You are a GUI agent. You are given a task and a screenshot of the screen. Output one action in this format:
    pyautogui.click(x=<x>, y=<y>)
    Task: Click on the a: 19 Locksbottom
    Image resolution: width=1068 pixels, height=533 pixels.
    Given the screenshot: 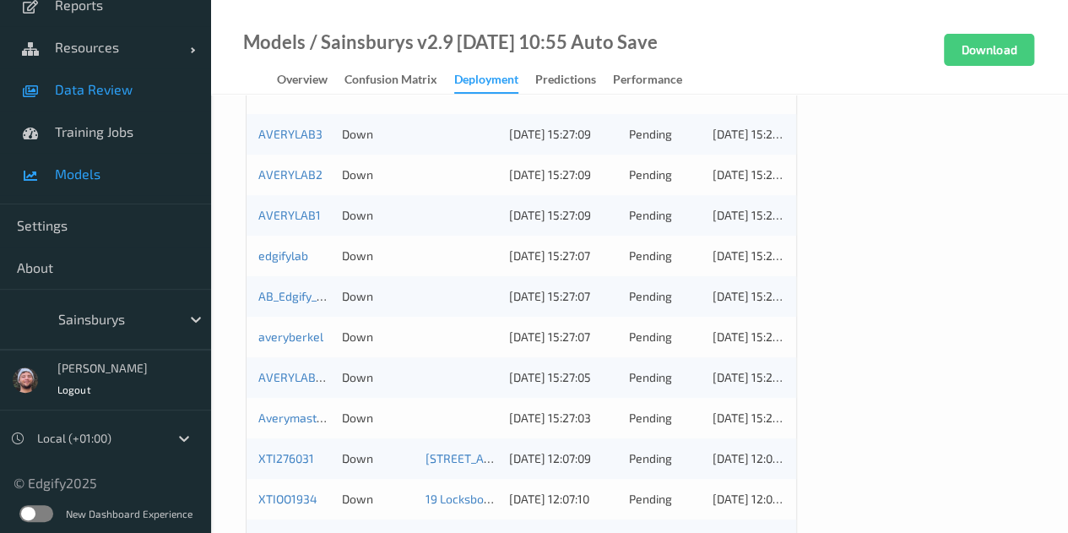 What is the action you would take?
    pyautogui.click(x=467, y=498)
    